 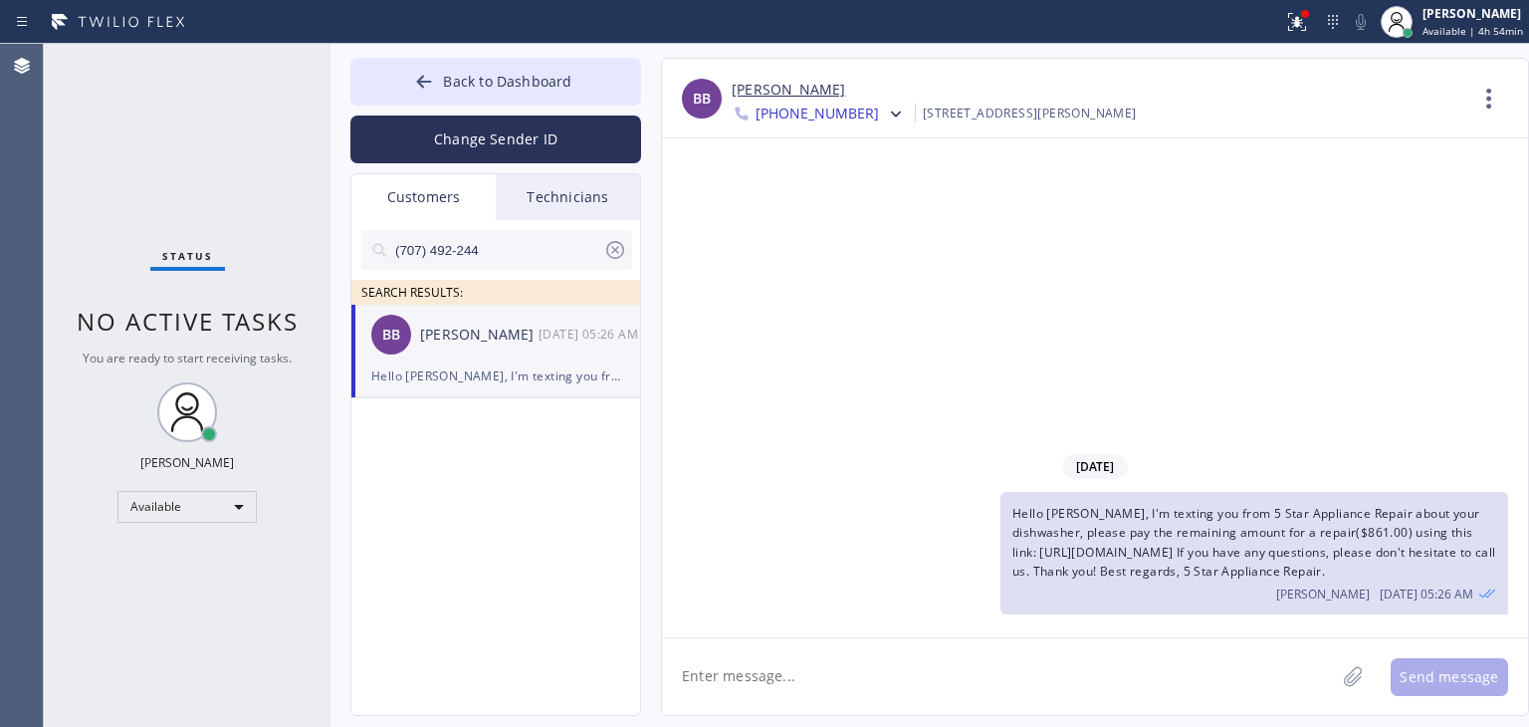 What do you see at coordinates (496, 82) in the screenshot?
I see `button: Back to Dashboard` at bounding box center [496, 82].